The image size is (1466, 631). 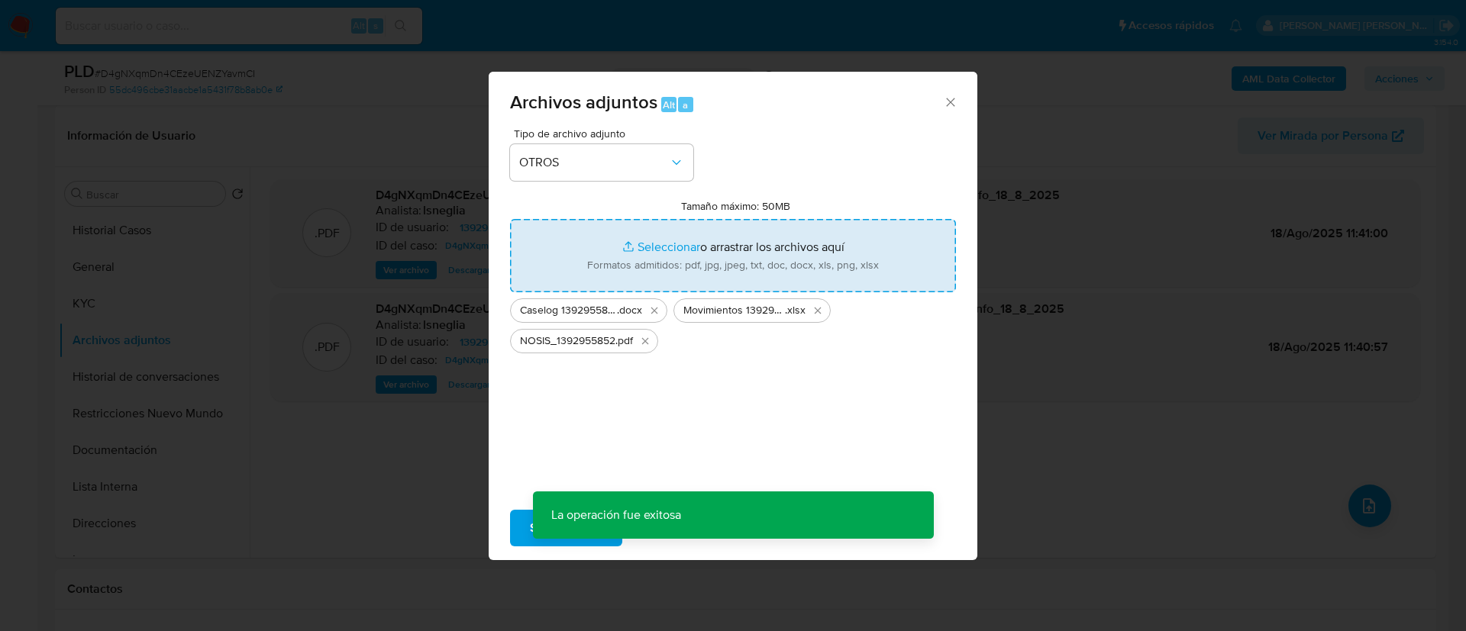 I want to click on ul: Archivos seleccionados, so click(x=733, y=323).